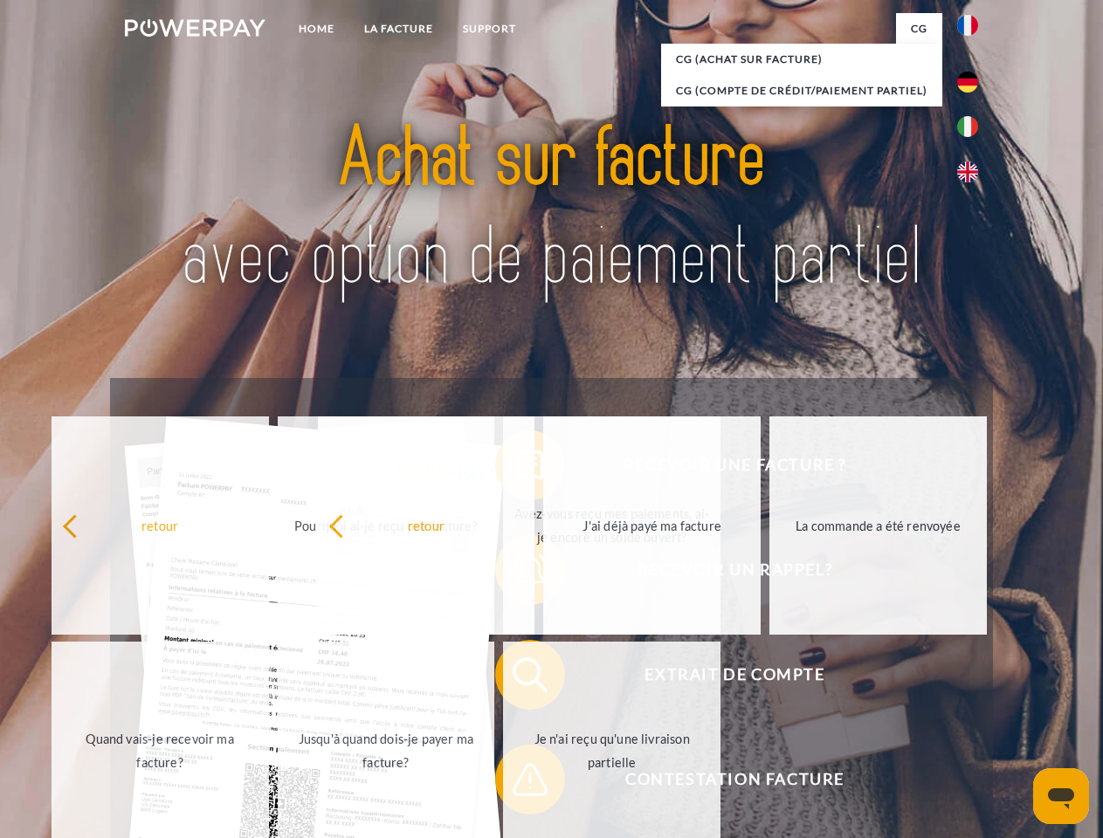 The image size is (1103, 838). What do you see at coordinates (802, 91) in the screenshot?
I see `a: CG (Compte de crédit/paiement partiel)` at bounding box center [802, 91].